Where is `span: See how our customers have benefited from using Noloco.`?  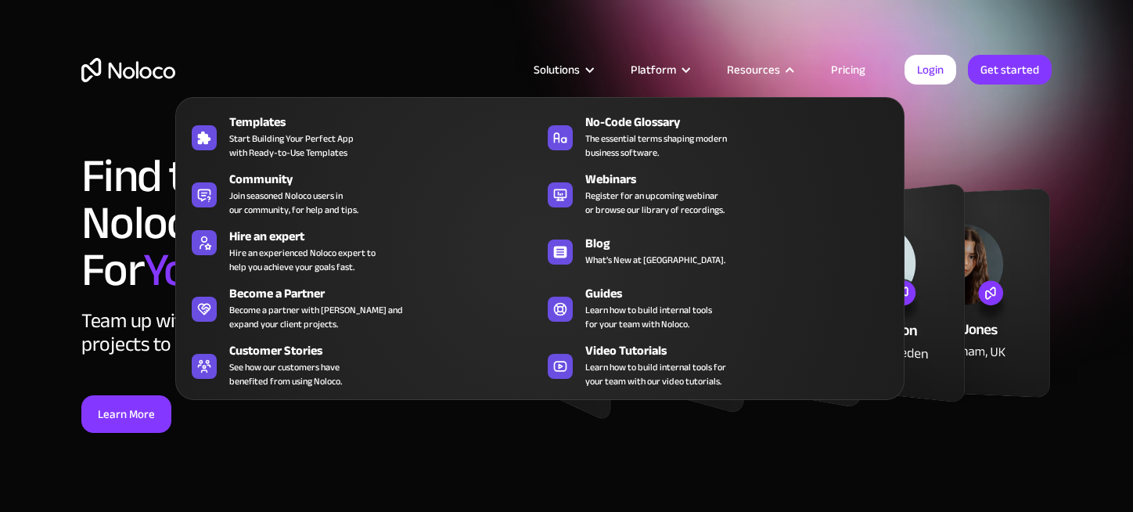
span: See how our customers have benefited from using Noloco. is located at coordinates (286, 374).